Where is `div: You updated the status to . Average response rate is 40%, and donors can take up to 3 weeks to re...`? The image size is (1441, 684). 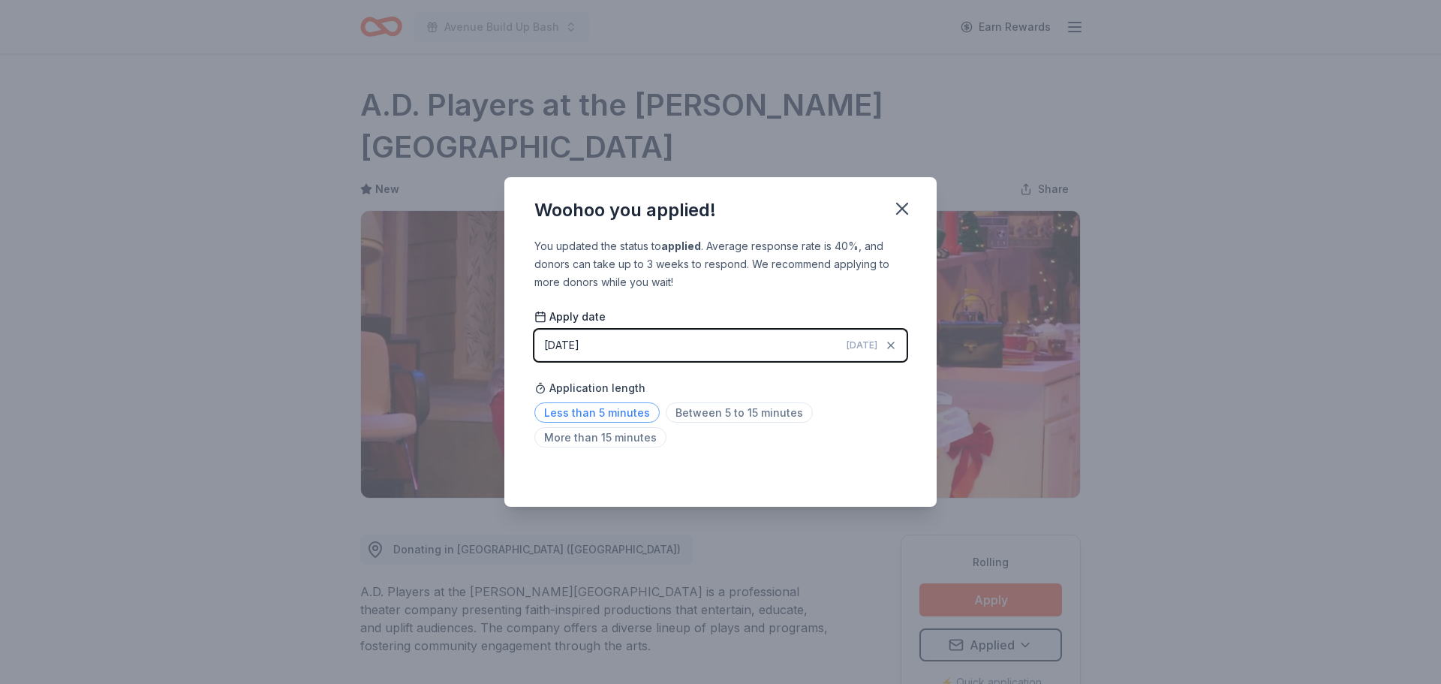 div: You updated the status to . Average response rate is 40%, and donors can take up to 3 weeks to re... is located at coordinates (721, 264).